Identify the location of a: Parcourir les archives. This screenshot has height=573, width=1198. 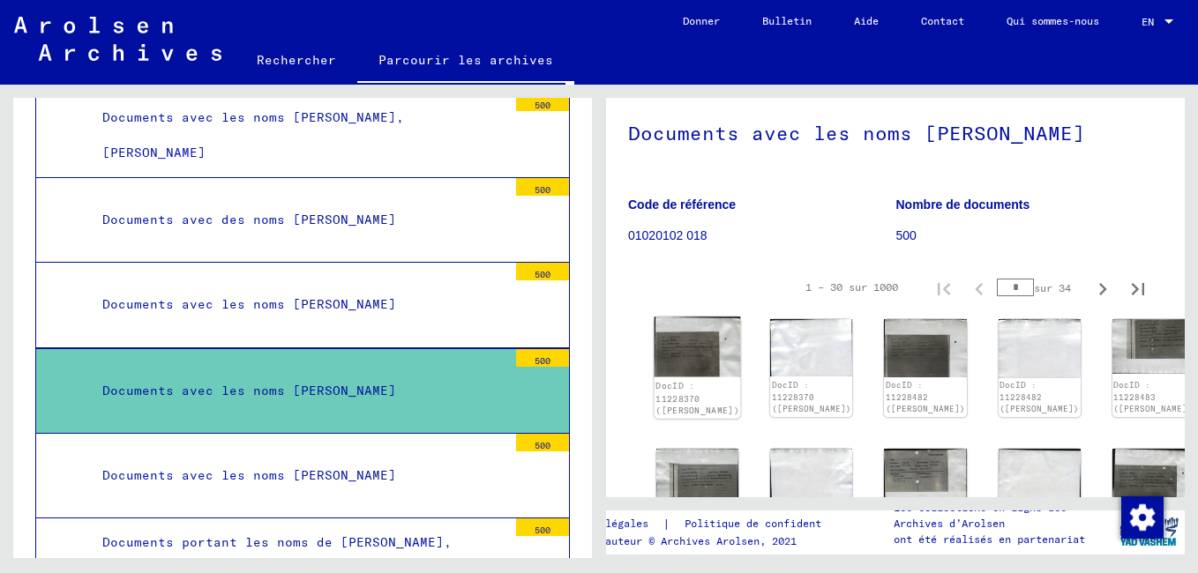
(466, 62).